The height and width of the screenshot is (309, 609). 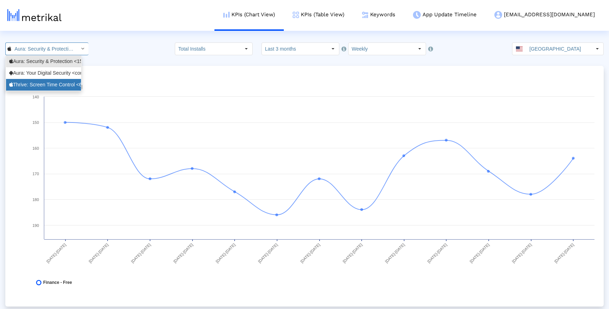 I want to click on text: 170, so click(x=36, y=174).